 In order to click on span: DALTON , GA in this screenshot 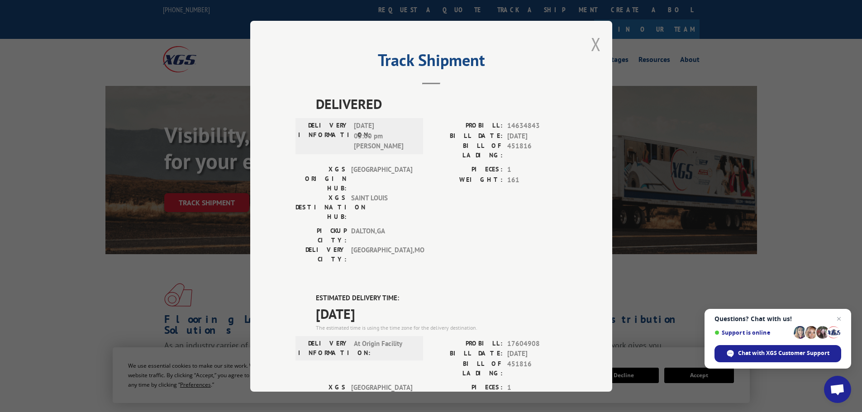, I will do `click(381, 236)`.